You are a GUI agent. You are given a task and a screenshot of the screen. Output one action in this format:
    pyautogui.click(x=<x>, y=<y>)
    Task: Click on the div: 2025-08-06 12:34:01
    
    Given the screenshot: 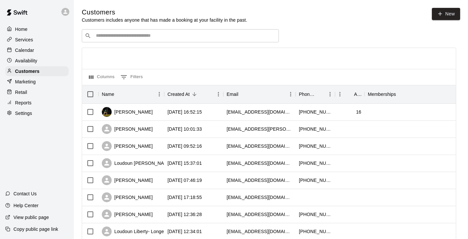 What is the action you would take?
    pyautogui.click(x=185, y=232)
    